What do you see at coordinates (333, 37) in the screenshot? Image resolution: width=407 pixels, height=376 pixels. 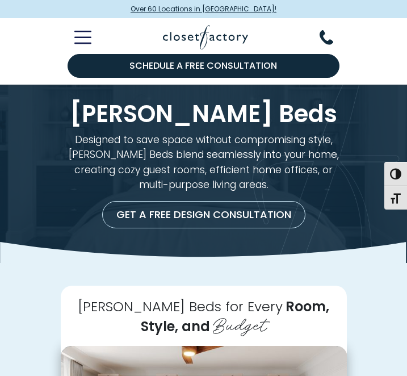 I see `button: Phone Number` at bounding box center [333, 37].